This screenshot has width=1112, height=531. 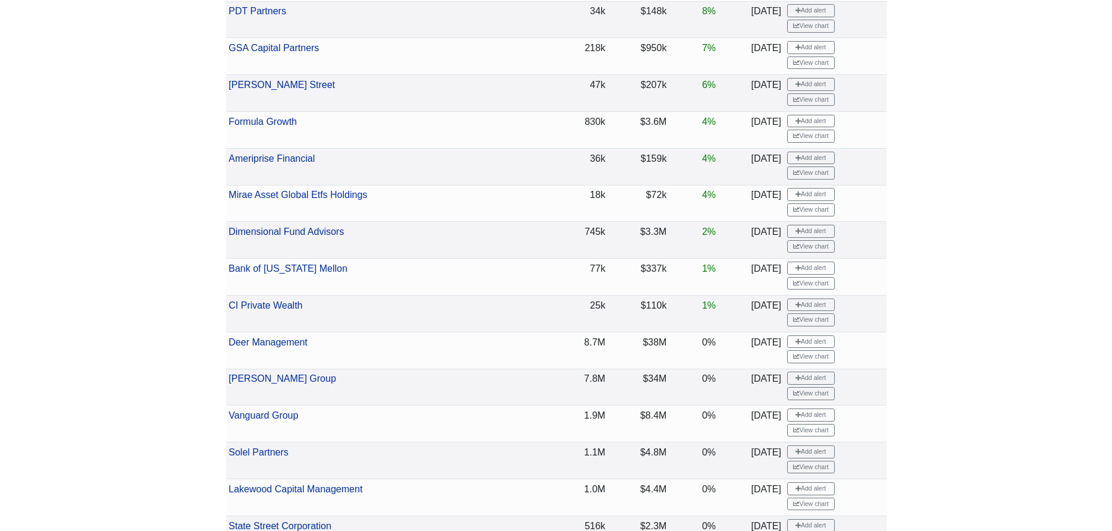 I want to click on td: 218k, so click(x=579, y=57).